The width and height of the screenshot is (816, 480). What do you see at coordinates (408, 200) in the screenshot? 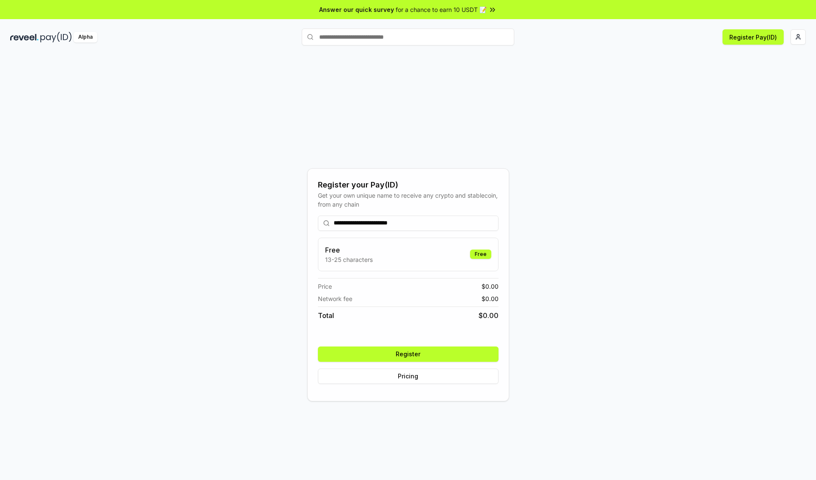
I see `div: Get your own unique name to receive any crypto and stablecoin, from any chain` at bounding box center [408, 200].